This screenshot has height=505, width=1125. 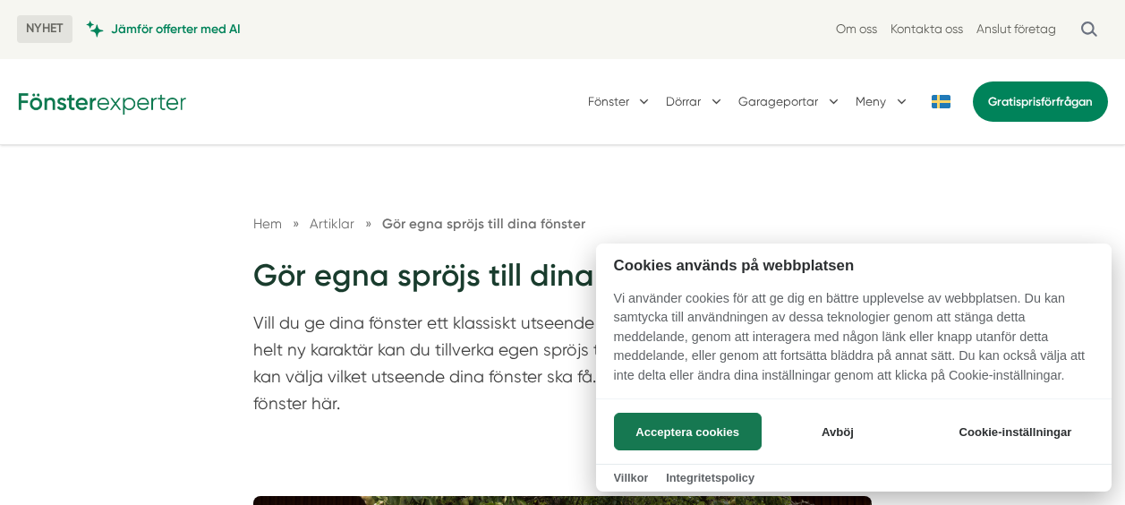 I want to click on a: Villkor, so click(x=631, y=477).